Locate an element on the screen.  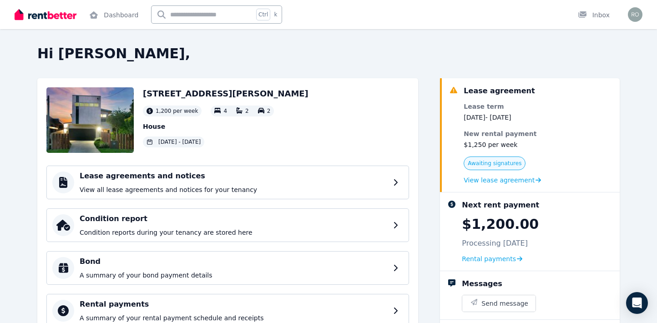
p: House is located at coordinates (226, 126).